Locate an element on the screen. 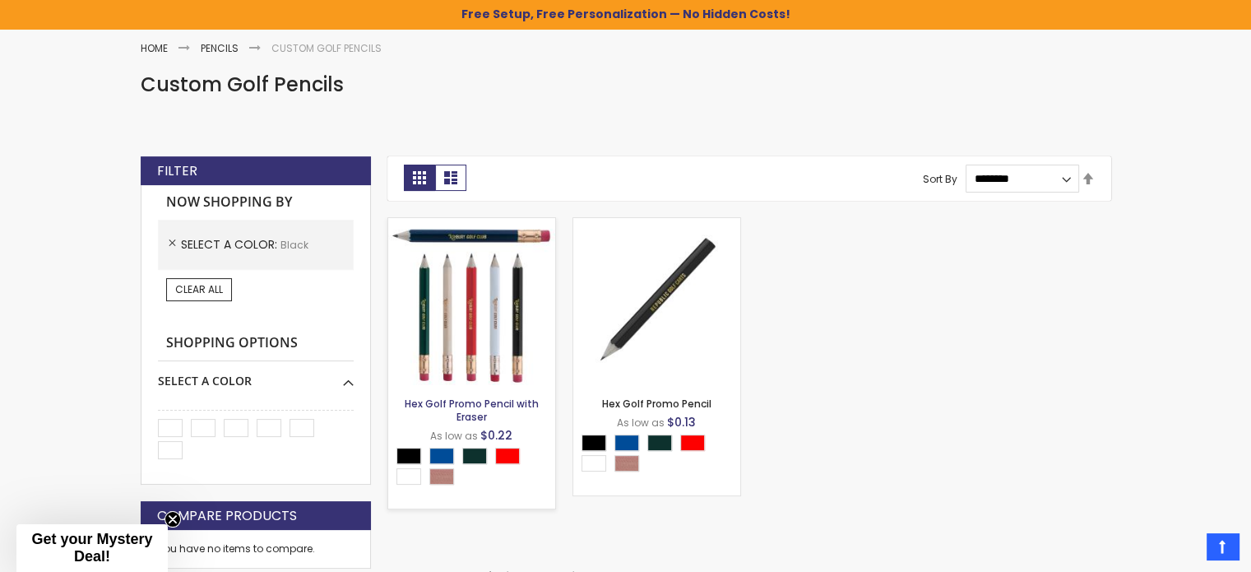 The image size is (1251, 572). strong: Filter is located at coordinates (177, 171).